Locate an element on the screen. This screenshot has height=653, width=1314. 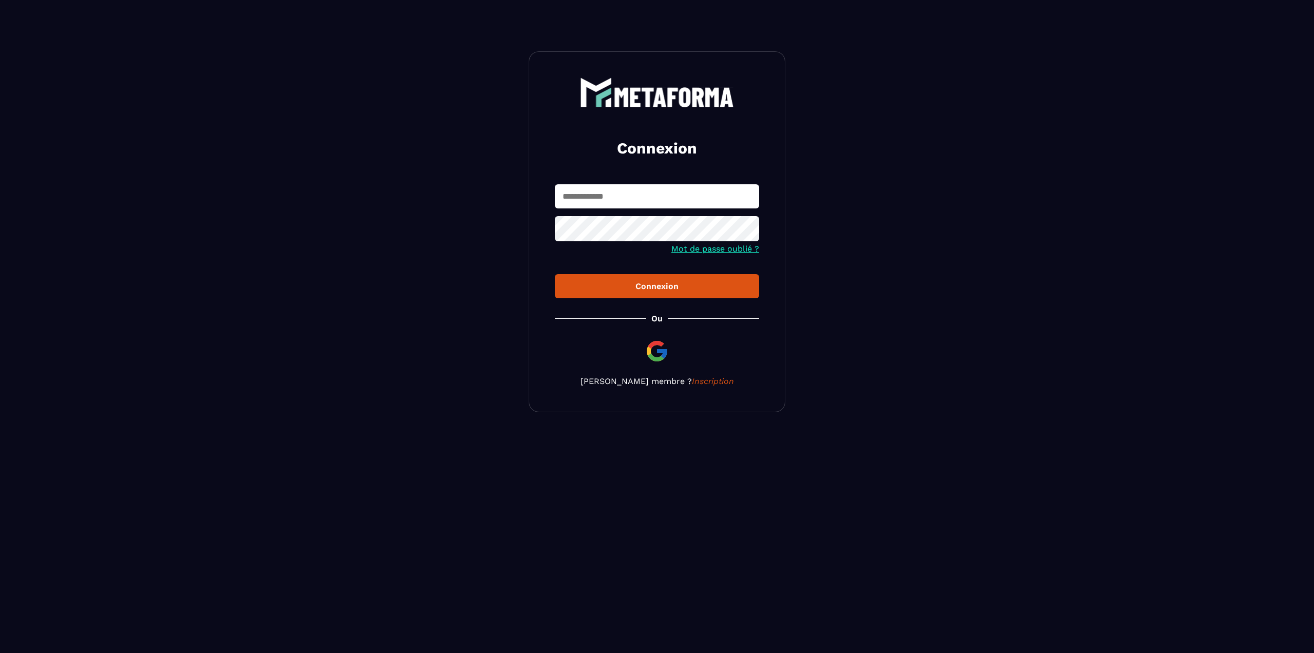
img: logo is located at coordinates (657, 92).